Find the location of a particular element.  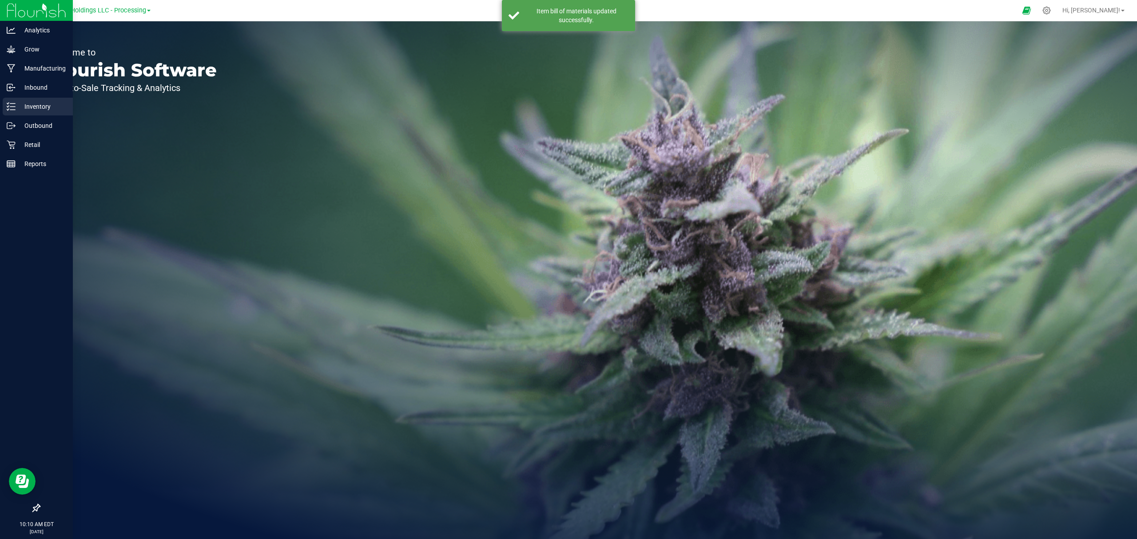

p: Outbound is located at coordinates (42, 126).